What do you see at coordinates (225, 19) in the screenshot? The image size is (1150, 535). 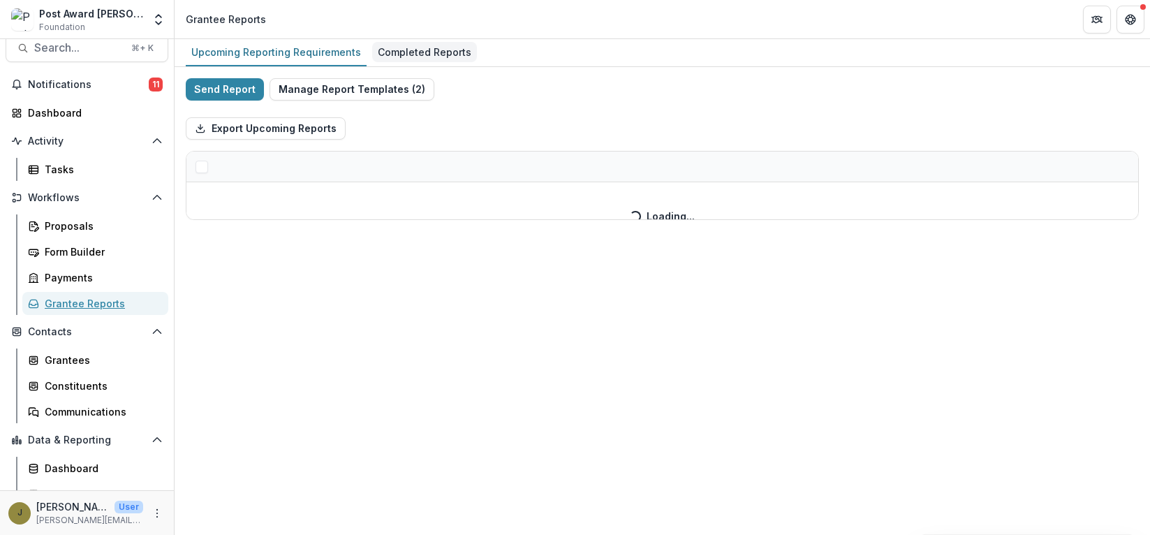 I see `nav: breadcrumb` at bounding box center [225, 19].